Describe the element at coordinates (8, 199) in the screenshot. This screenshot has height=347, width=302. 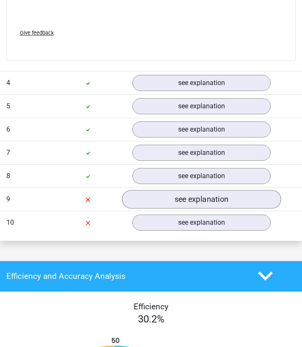
I see `span: 9` at that location.